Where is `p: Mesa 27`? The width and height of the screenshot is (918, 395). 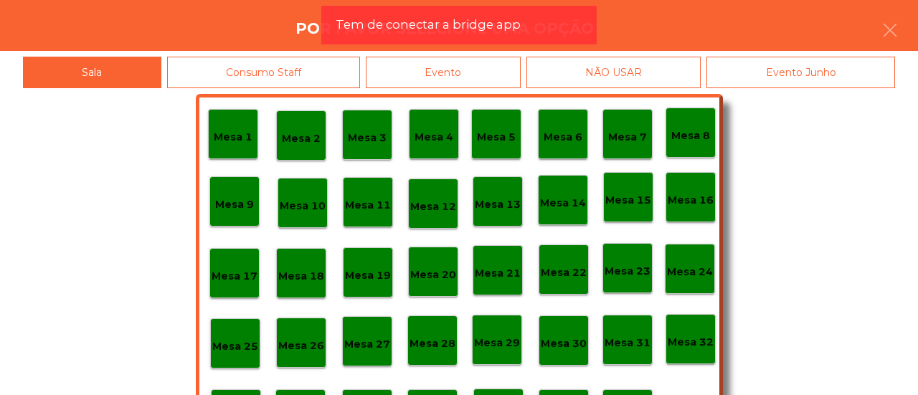
p: Mesa 27 is located at coordinates (367, 344).